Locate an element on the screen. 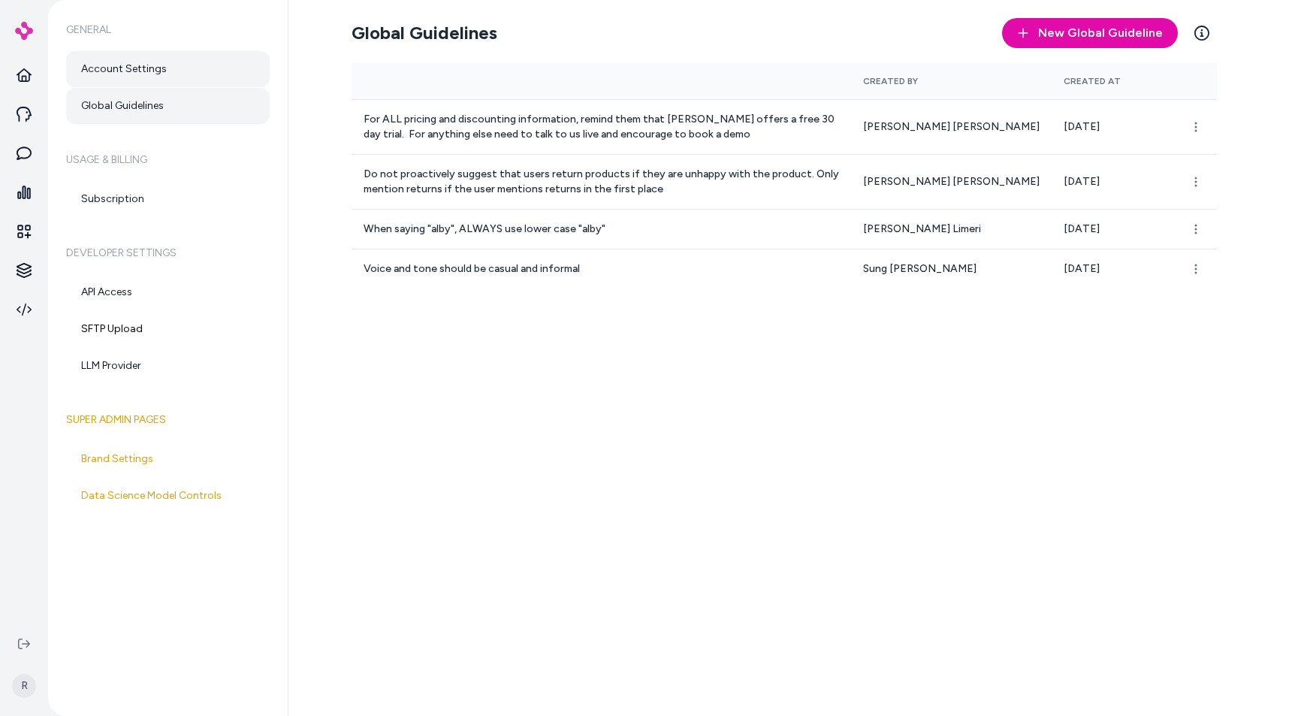 This screenshot has width=1298, height=716. h2: Global Guidelines is located at coordinates (424, 33).